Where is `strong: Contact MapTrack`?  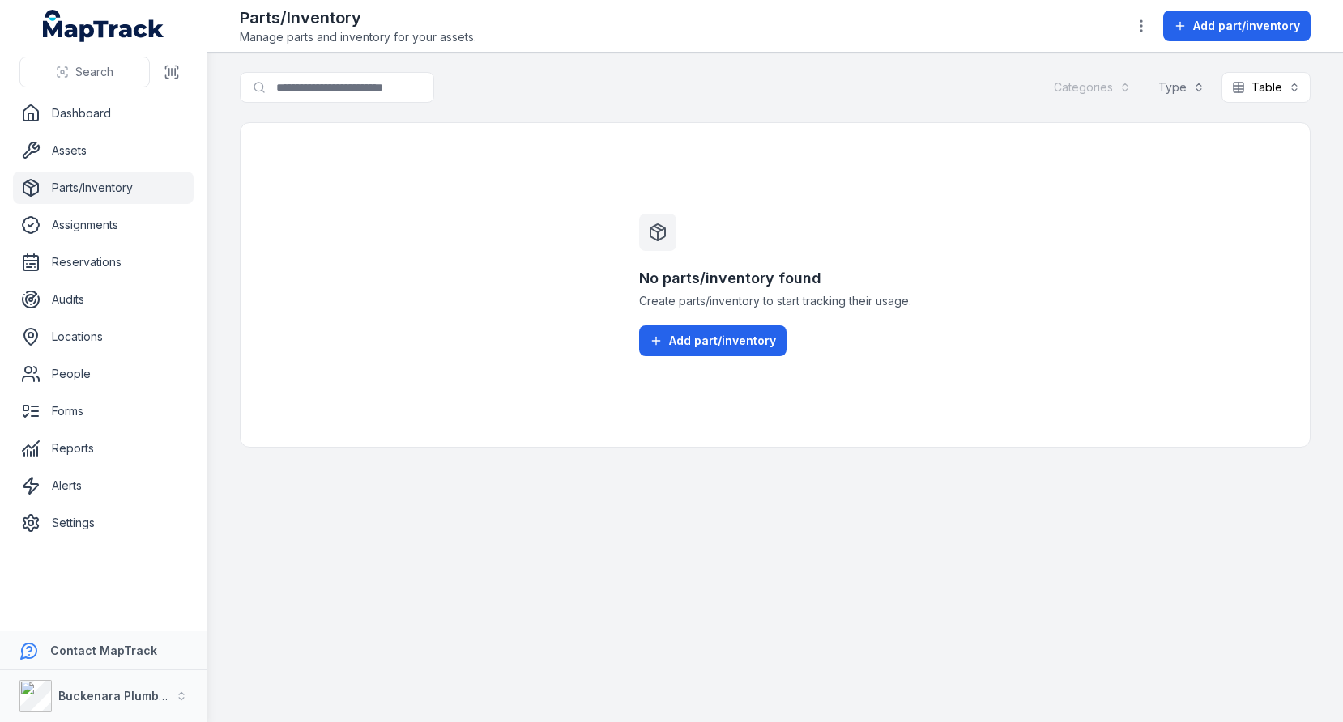
strong: Contact MapTrack is located at coordinates (104, 650).